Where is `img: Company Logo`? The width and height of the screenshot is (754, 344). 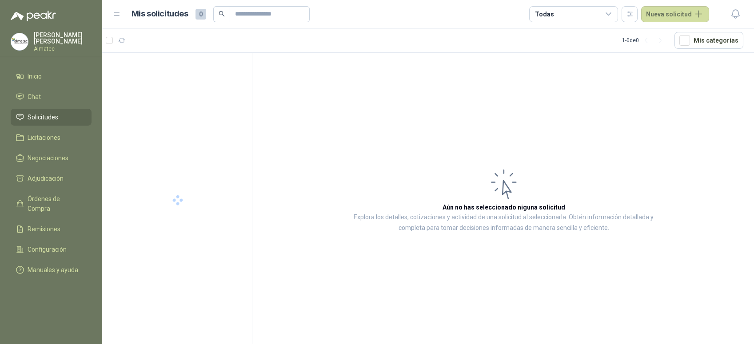
img: Company Logo is located at coordinates (20, 42).